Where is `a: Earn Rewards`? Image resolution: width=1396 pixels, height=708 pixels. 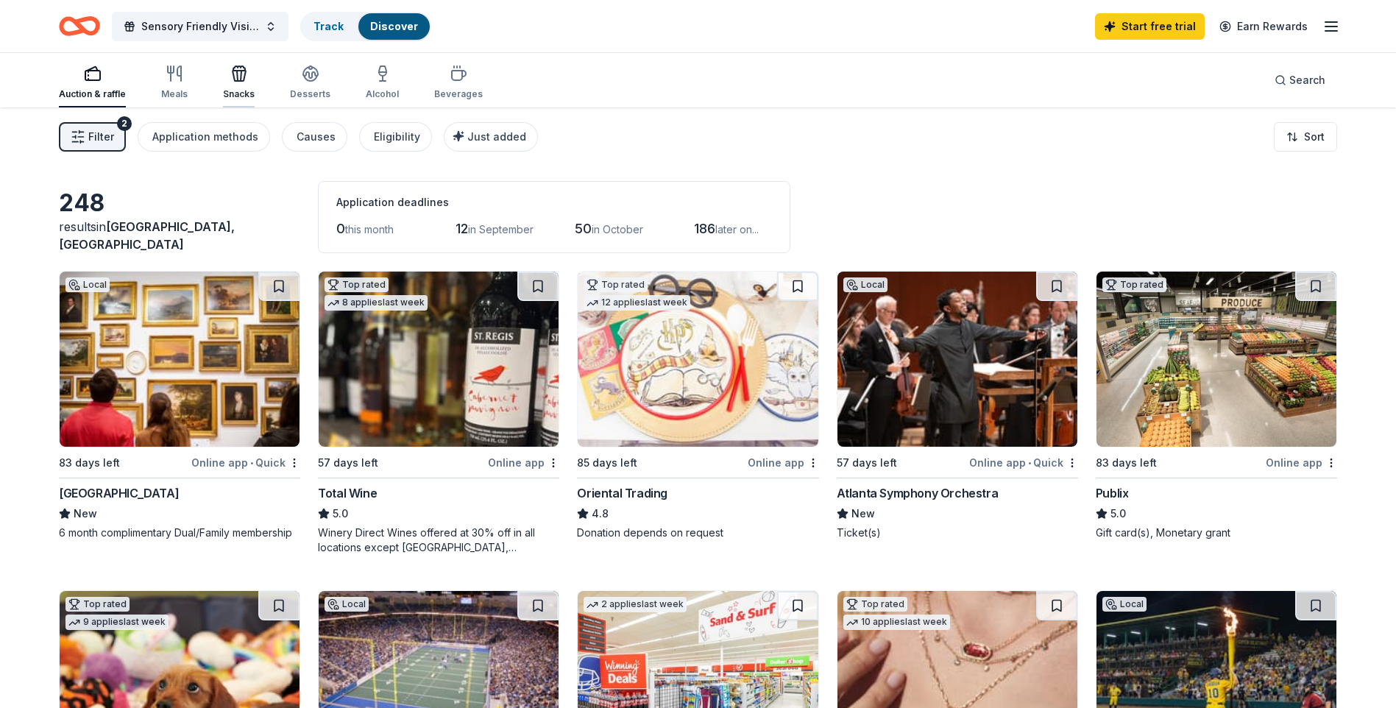
a: Earn Rewards is located at coordinates (1263, 26).